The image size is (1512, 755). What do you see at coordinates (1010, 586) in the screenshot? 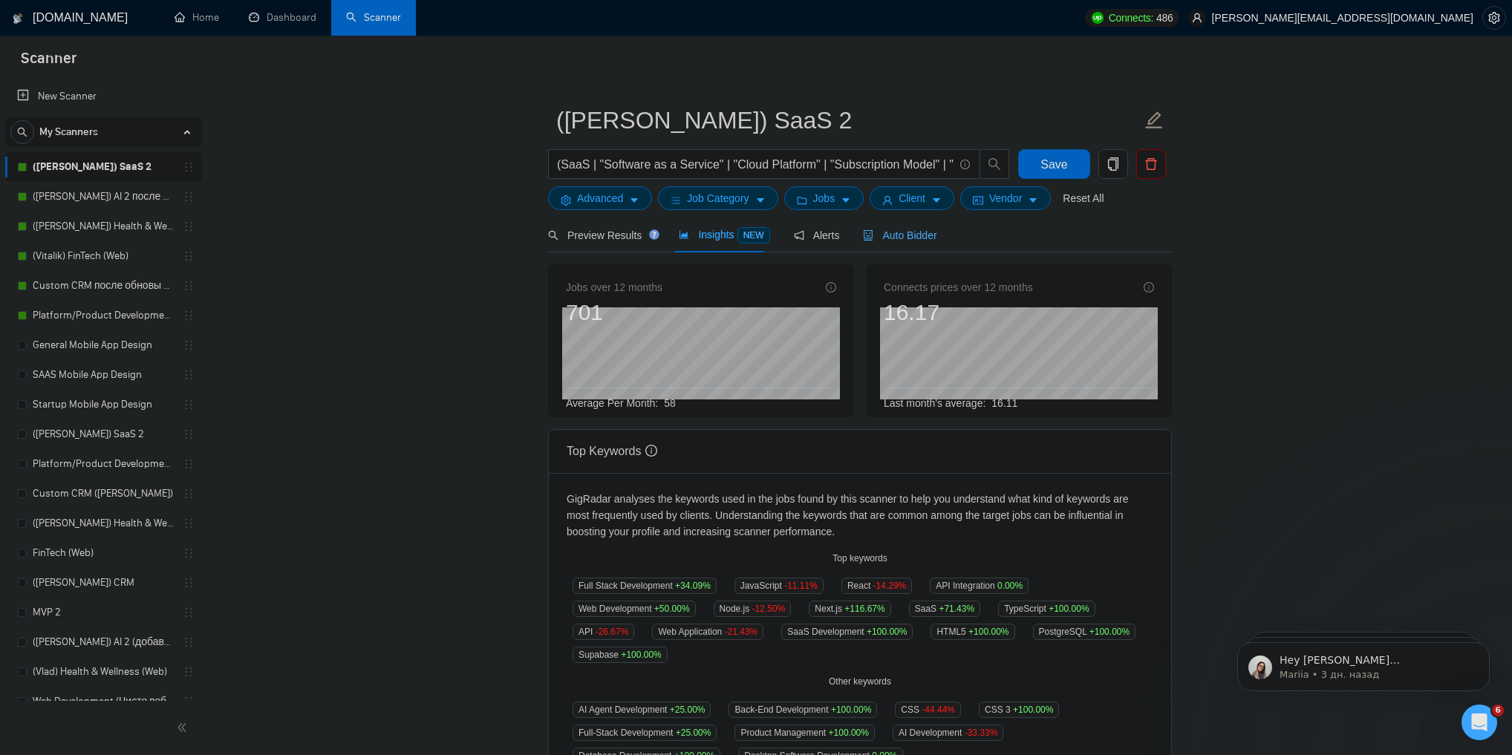
I see `span: 0.00 %` at bounding box center [1010, 586].